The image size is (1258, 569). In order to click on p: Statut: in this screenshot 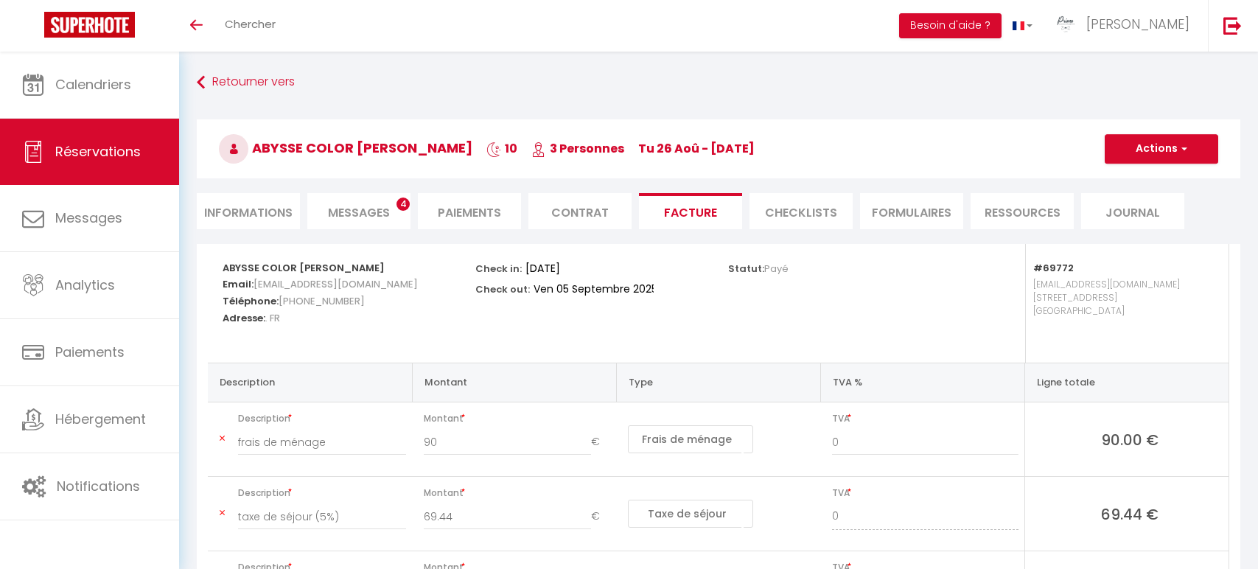, I will do `click(758, 267)`.